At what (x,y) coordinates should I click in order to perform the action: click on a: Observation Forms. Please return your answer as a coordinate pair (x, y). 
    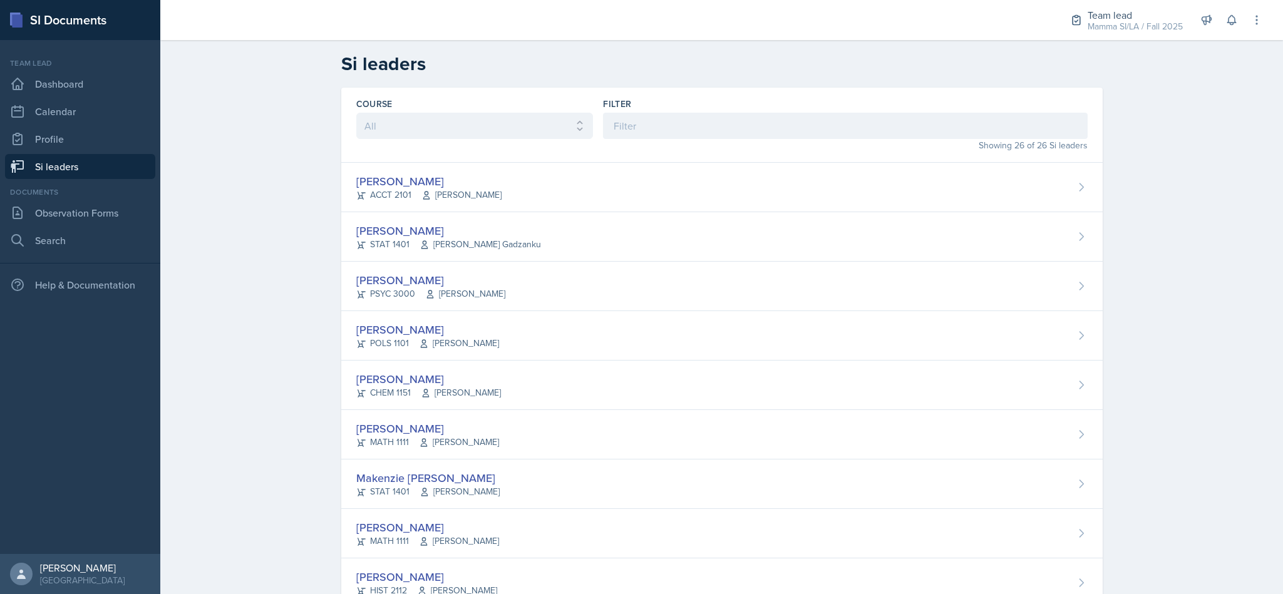
    Looking at the image, I should click on (80, 213).